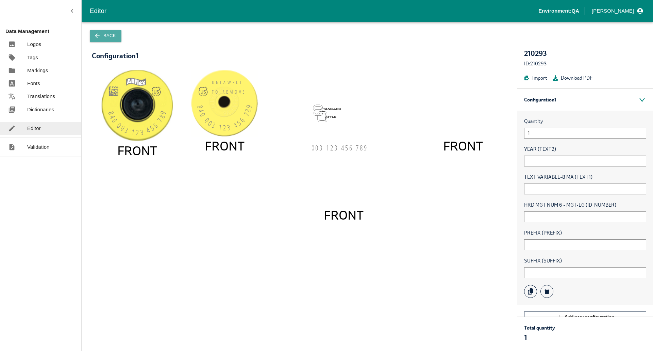  What do you see at coordinates (585, 177) in the screenshot?
I see `span: TEXT VARIABLE-8 MA (TEXT1)` at bounding box center [585, 177].